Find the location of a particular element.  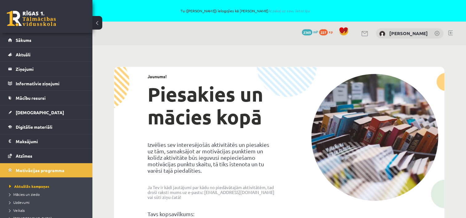

p: Ja Tev ir kādi jautājumi par kādu no piedāvātajām aktivitātēm, tad droši raksti mums uz e-pastu: ... is located at coordinates (211, 192).